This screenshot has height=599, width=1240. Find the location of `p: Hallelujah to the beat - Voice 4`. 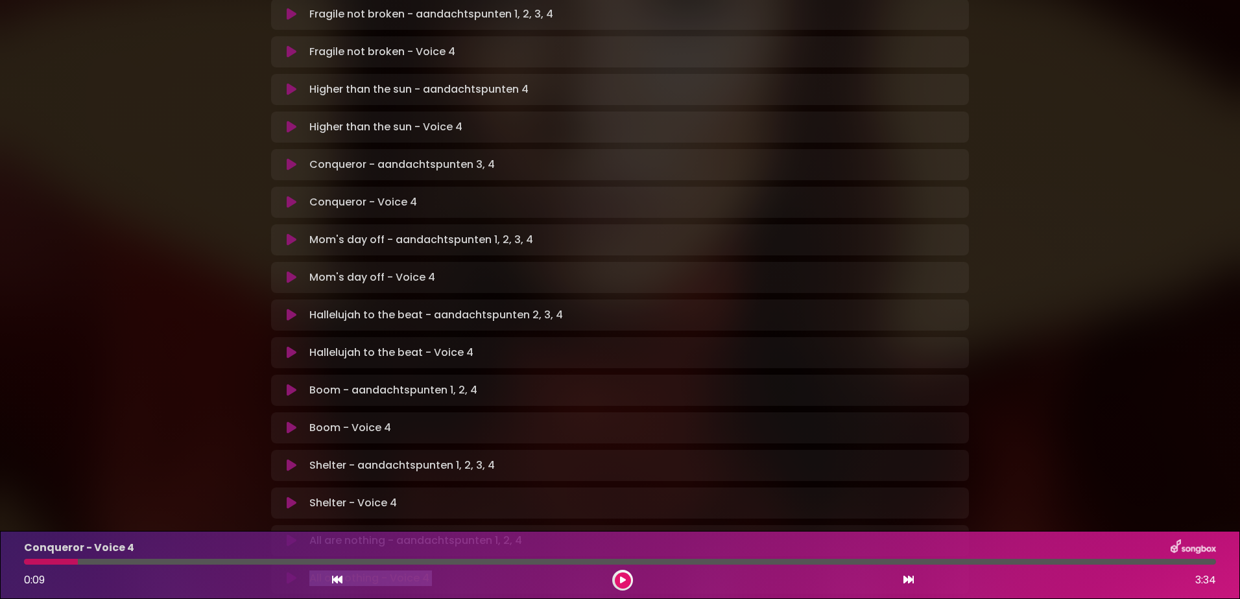

p: Hallelujah to the beat - Voice 4 is located at coordinates (391, 353).